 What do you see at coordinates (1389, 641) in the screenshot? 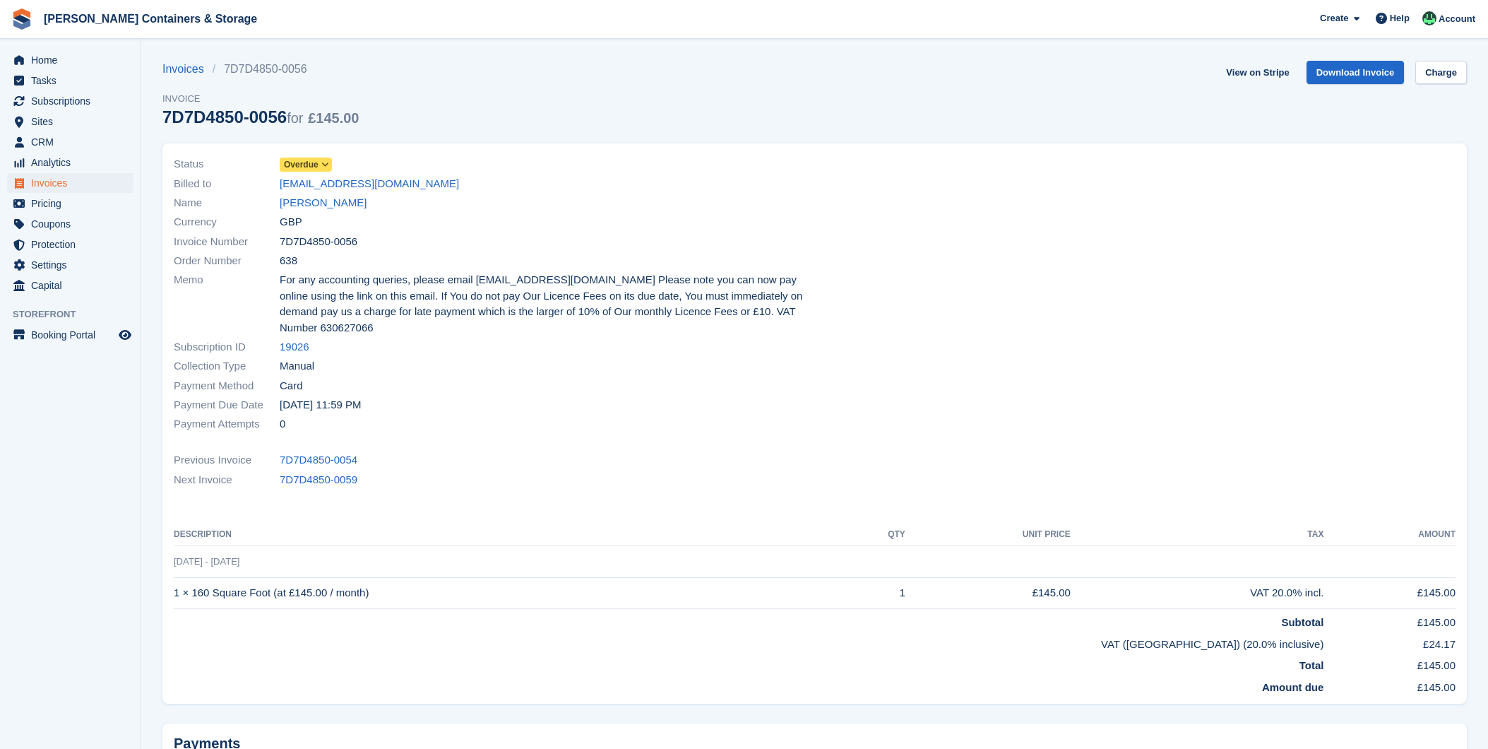
I see `td: £24.17` at bounding box center [1389, 641].